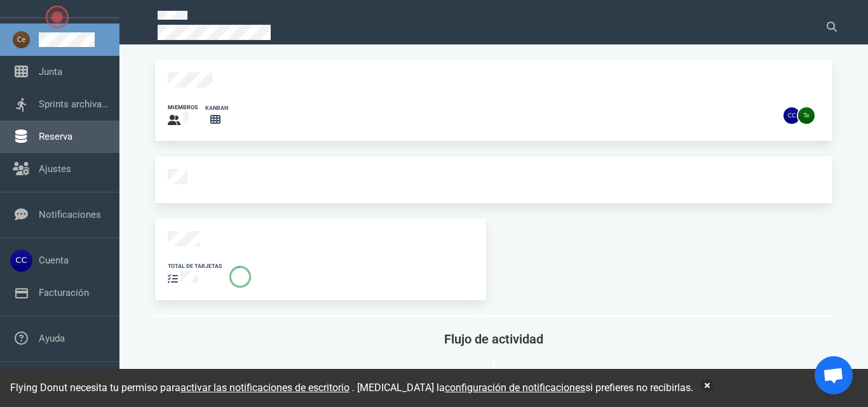  What do you see at coordinates (515, 388) in the screenshot?
I see `font: configuración de notificaciones` at bounding box center [515, 388].